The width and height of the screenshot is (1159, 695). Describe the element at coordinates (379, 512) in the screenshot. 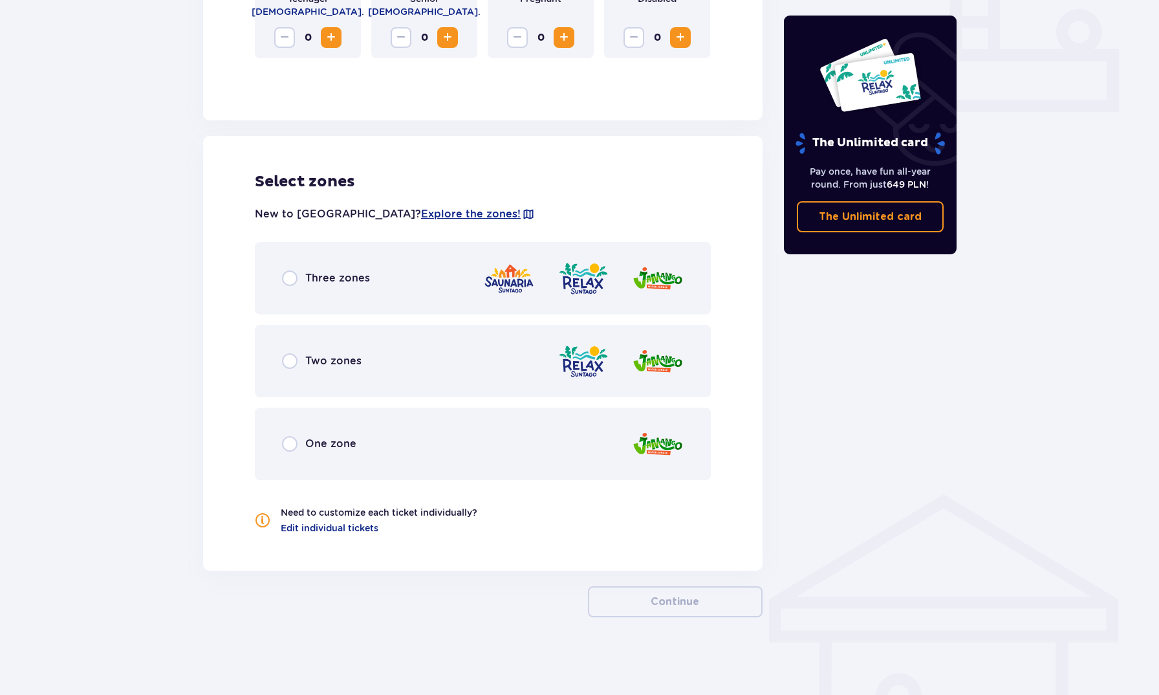

I see `p: Need to customize each ticket individually?` at that location.